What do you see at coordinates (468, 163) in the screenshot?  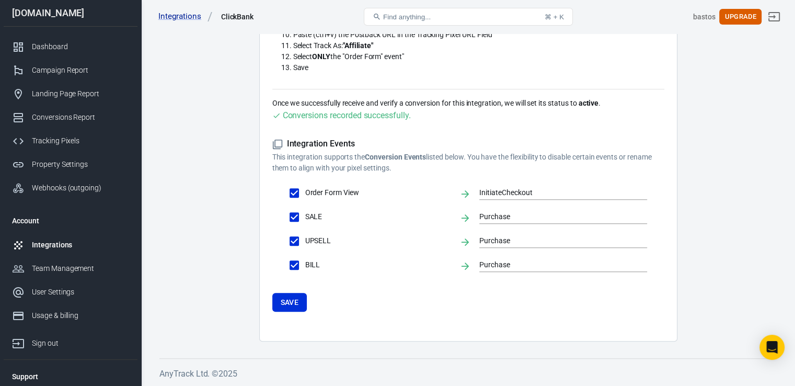 I see `p: This integration supports the listed below. You have the flexibility to disable certain events or...` at bounding box center [468, 163].